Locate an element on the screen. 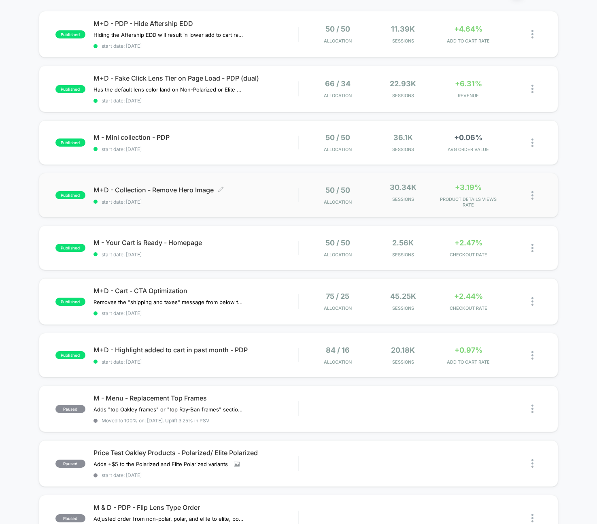  span: M - Mini collection - PDP is located at coordinates (196, 137).